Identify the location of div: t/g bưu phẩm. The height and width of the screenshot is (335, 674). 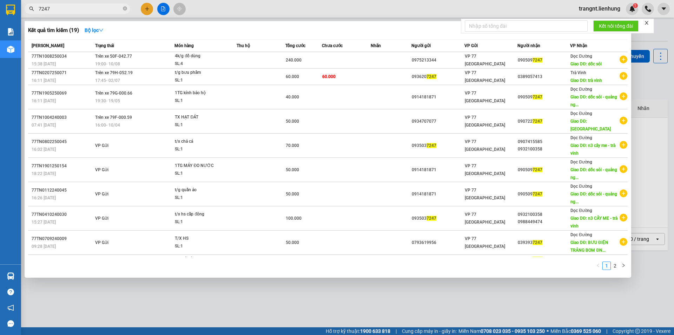
(201, 73).